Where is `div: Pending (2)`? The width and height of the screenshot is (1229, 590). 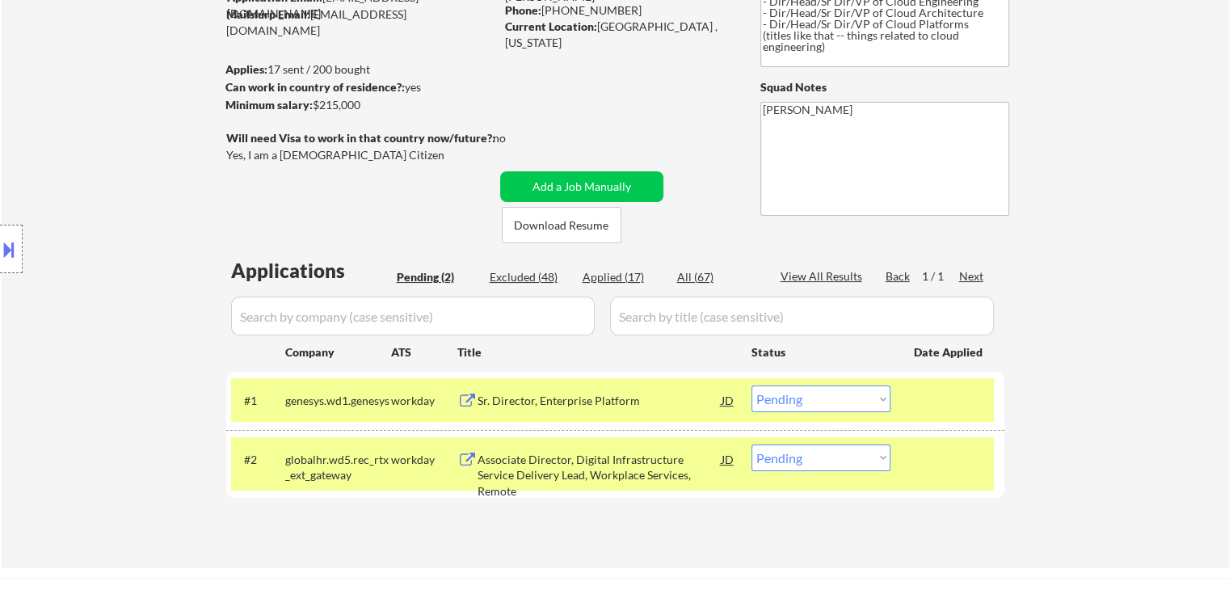
div: Pending (2) is located at coordinates (437, 277).